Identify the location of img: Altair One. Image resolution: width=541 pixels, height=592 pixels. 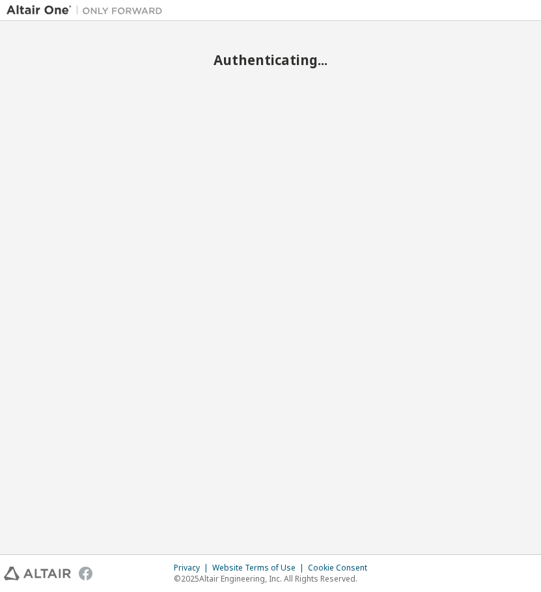
(88, 10).